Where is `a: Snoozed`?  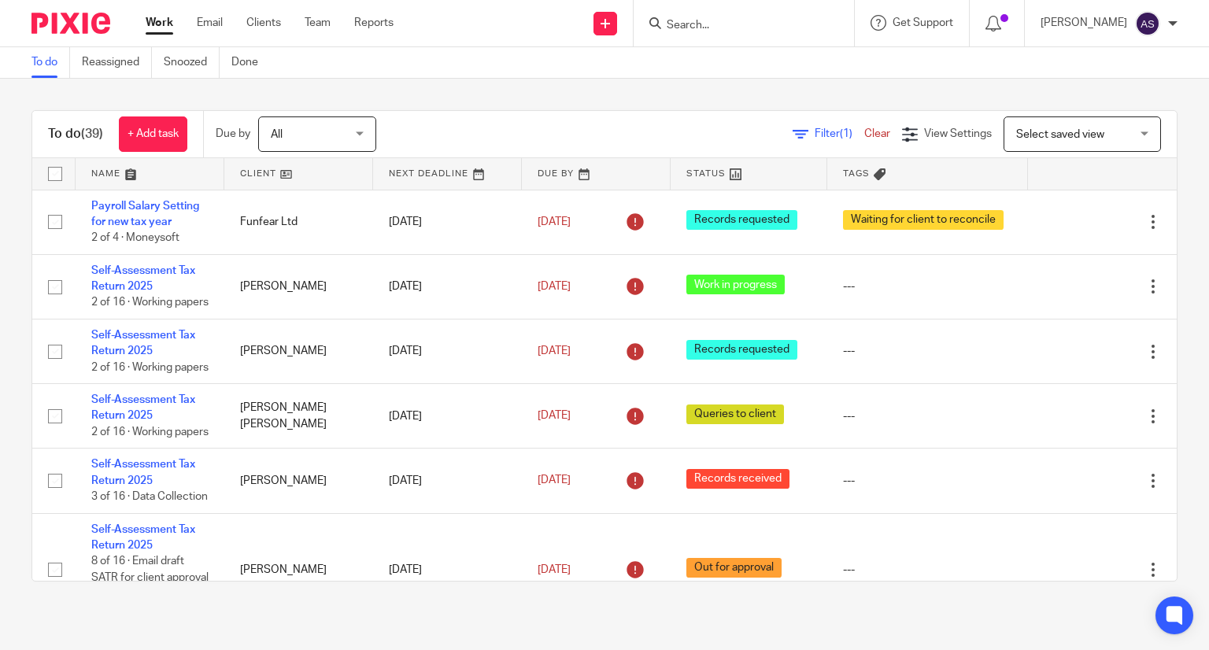
a: Snoozed is located at coordinates (191, 62).